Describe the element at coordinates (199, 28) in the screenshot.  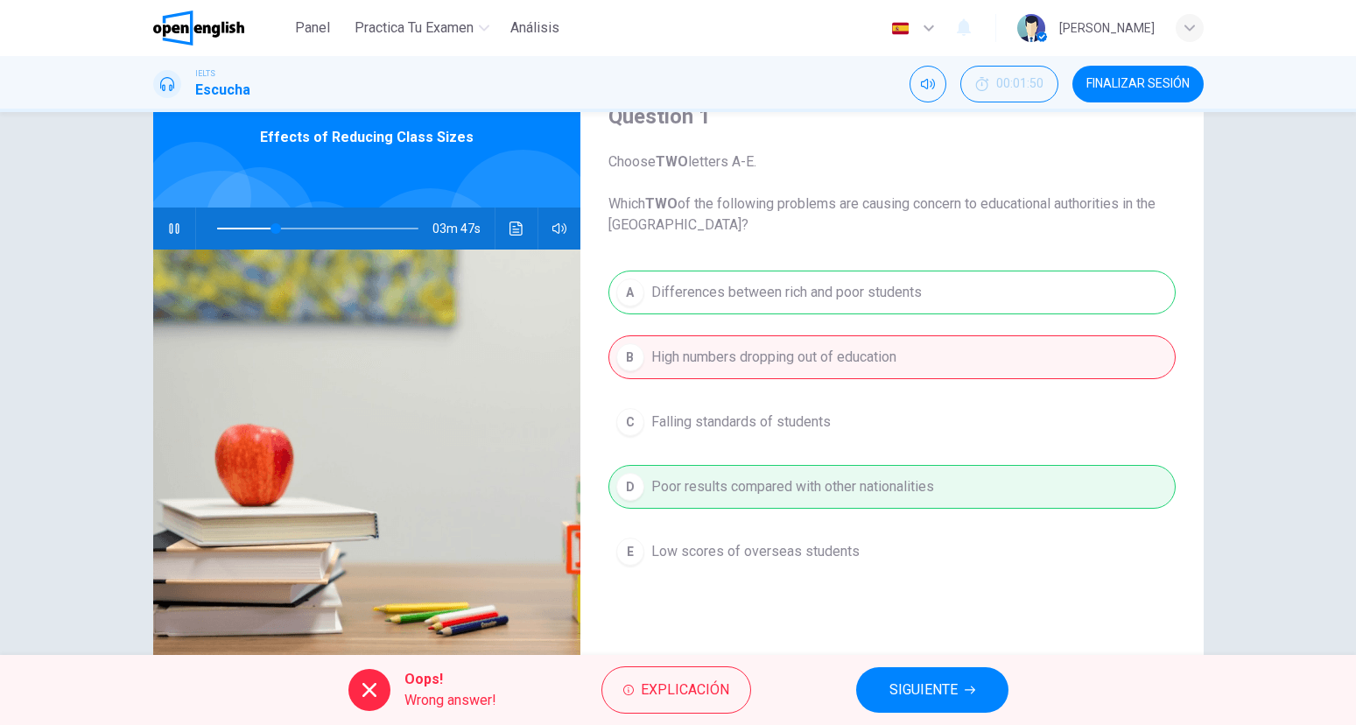
I see `img: OpenEnglish logo` at that location.